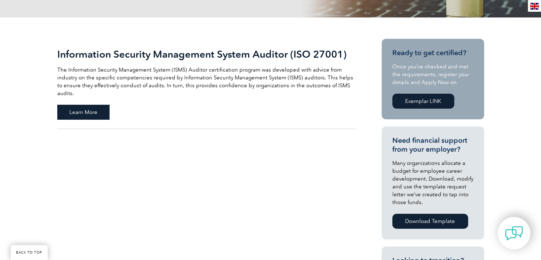 The height and width of the screenshot is (260, 541). I want to click on a: BACK TO TOP, so click(29, 252).